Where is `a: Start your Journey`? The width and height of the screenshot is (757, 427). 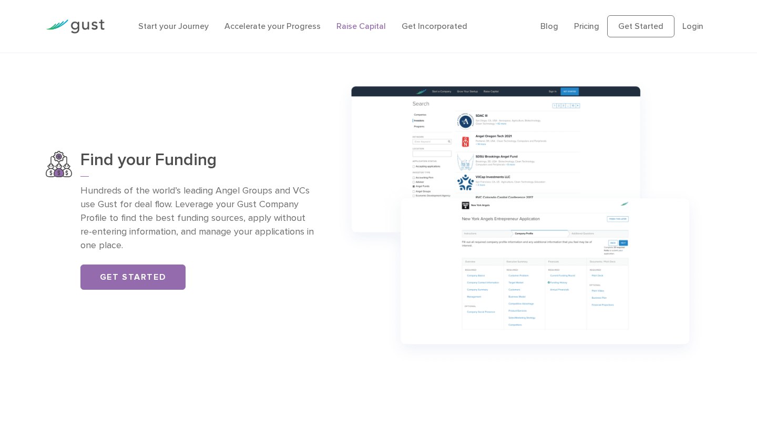 a: Start your Journey is located at coordinates (173, 26).